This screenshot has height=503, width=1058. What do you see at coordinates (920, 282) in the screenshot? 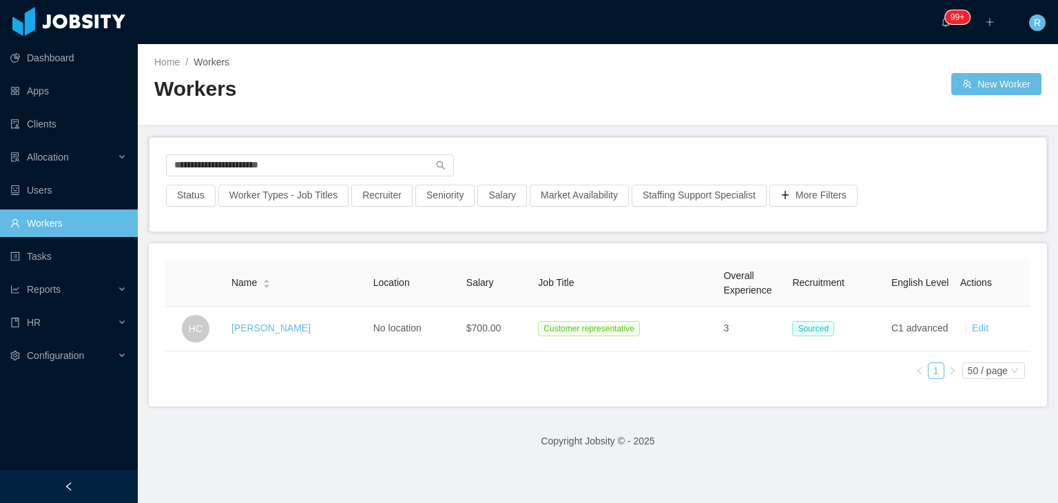
I see `span: English Level` at bounding box center [920, 282].